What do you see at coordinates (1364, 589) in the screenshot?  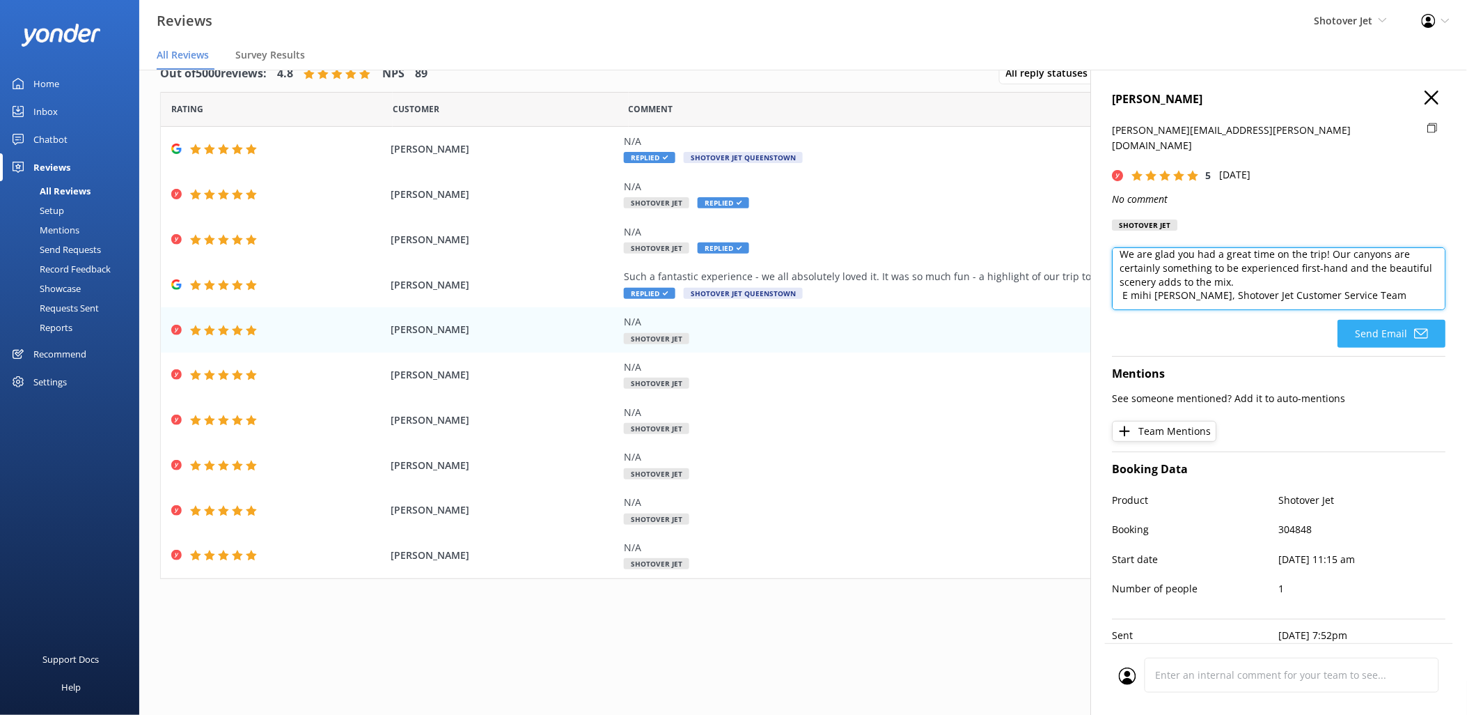 I see `p: 1` at bounding box center [1364, 589].